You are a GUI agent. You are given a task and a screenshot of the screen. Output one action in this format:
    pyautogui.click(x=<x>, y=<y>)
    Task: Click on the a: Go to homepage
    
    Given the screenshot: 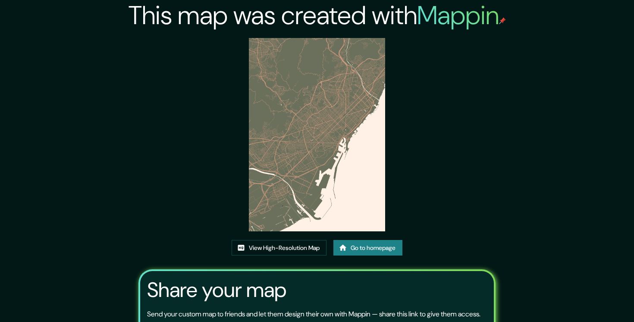 What is the action you would take?
    pyautogui.click(x=368, y=248)
    